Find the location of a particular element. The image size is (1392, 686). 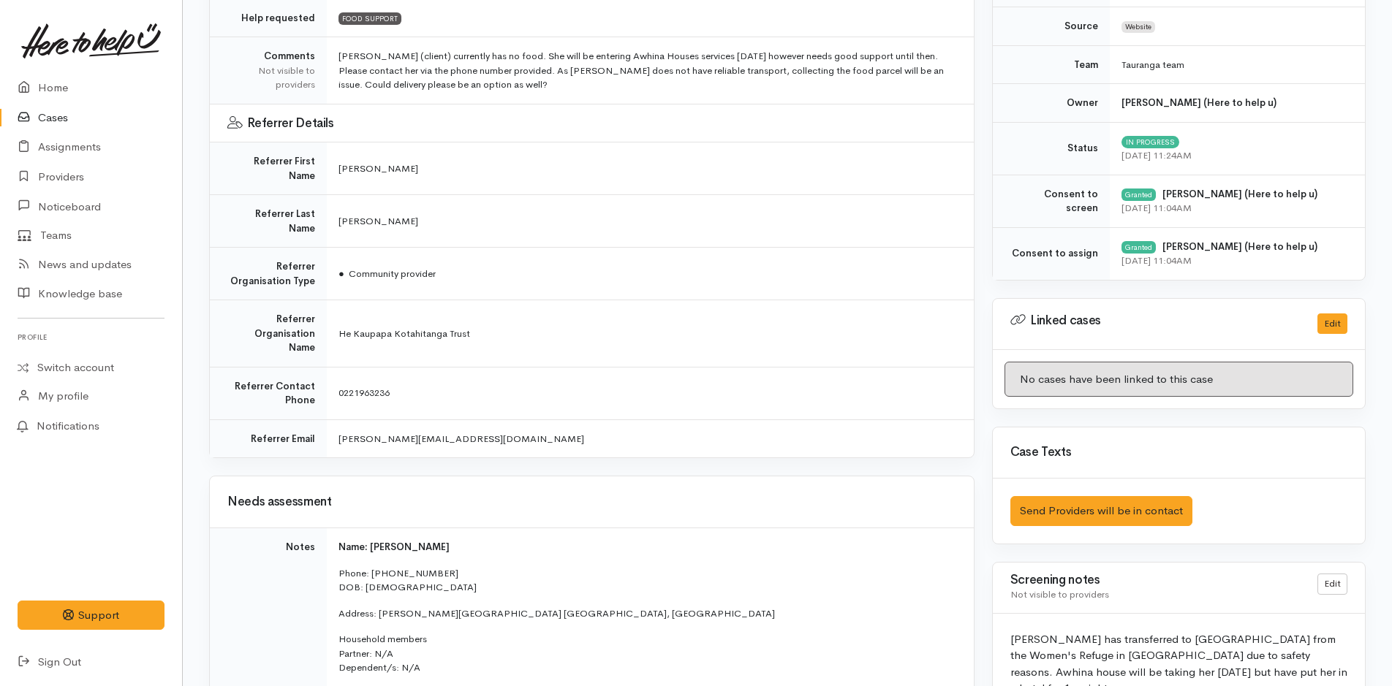

h3: Linked cases is located at coordinates (1155, 321).